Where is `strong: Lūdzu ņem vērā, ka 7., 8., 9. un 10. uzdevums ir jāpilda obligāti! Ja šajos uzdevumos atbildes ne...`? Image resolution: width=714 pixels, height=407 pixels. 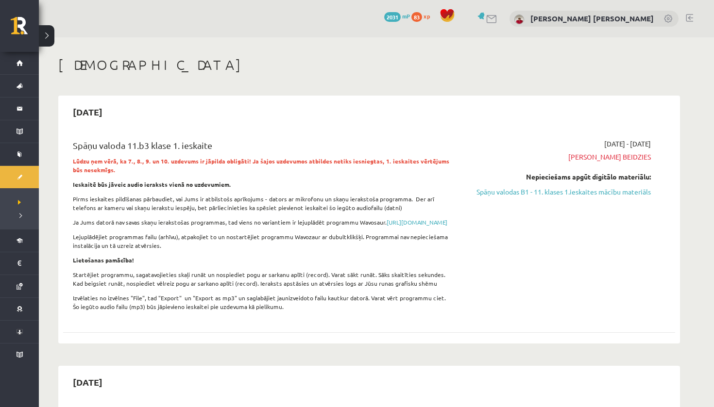 strong: Lūdzu ņem vērā, ka 7., 8., 9. un 10. uzdevums ir jāpilda obligāti! Ja šajos uzdevumos atbildes ne... is located at coordinates (261, 166).